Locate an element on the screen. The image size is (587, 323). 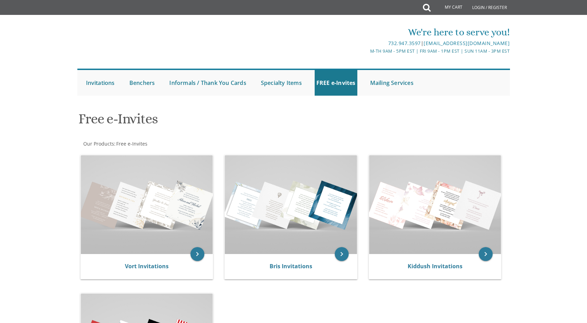
a: Invitations is located at coordinates (100, 83).